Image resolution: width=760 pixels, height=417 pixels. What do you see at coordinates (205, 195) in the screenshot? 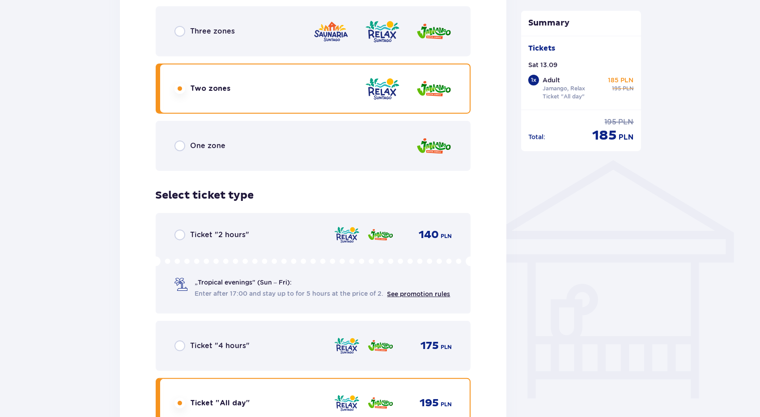
I see `p: Select ticket type` at bounding box center [205, 195].